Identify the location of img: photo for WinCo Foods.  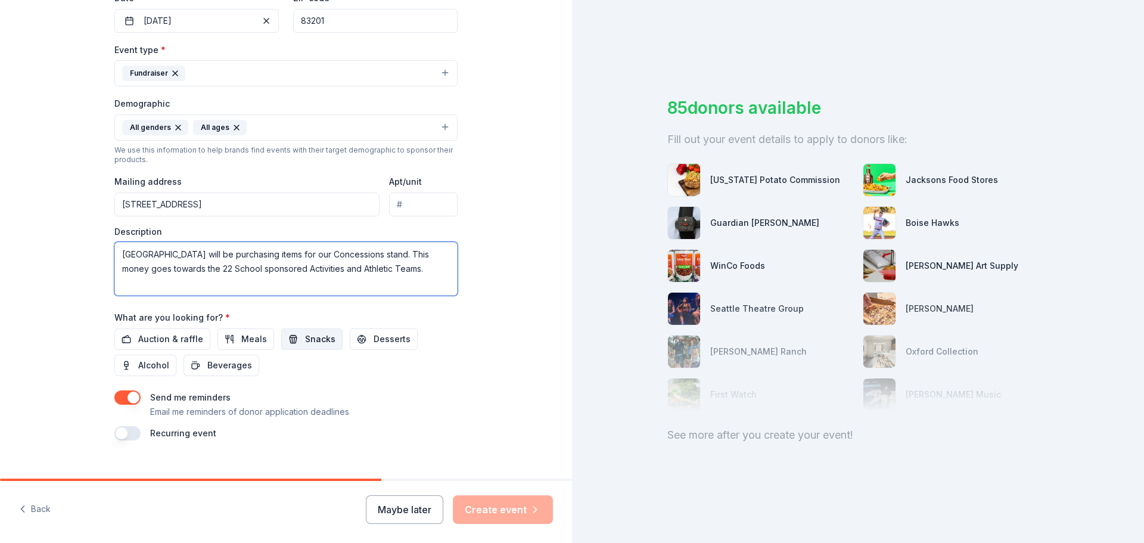
(684, 266).